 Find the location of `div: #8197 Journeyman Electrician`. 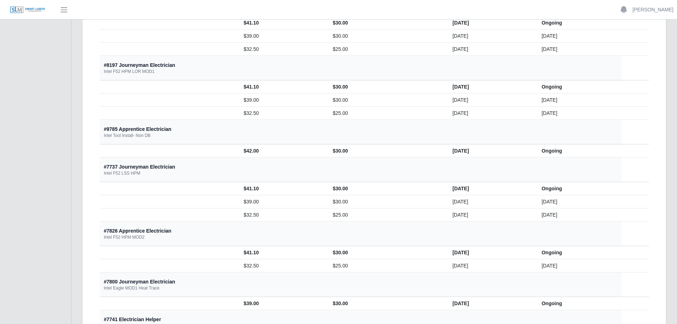

div: #8197 Journeyman Electrician is located at coordinates (139, 65).